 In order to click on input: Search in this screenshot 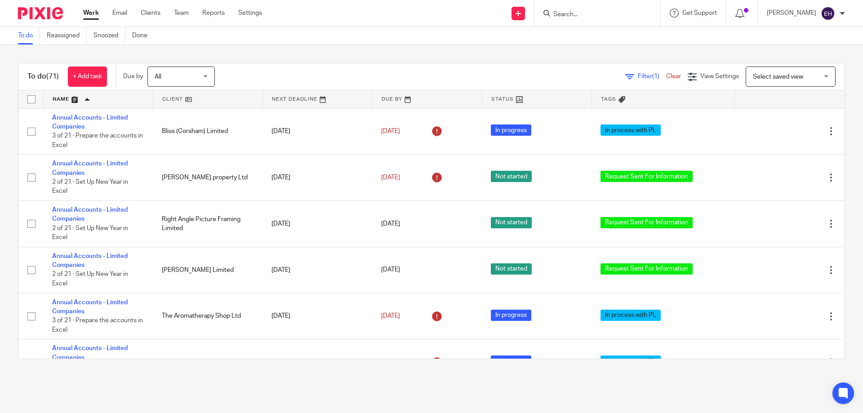, I will do `click(593, 15)`.